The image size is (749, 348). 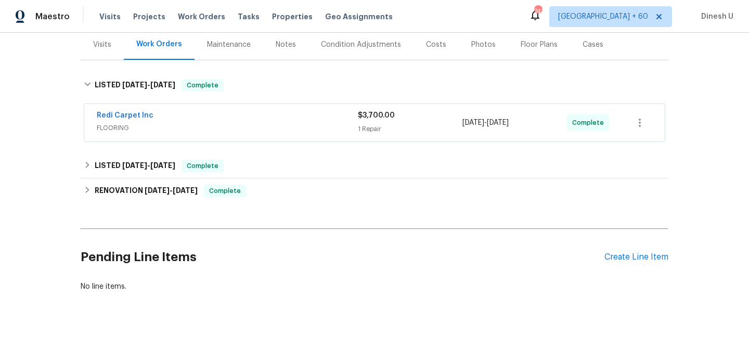 What do you see at coordinates (593, 45) in the screenshot?
I see `div: Cases` at bounding box center [593, 45].